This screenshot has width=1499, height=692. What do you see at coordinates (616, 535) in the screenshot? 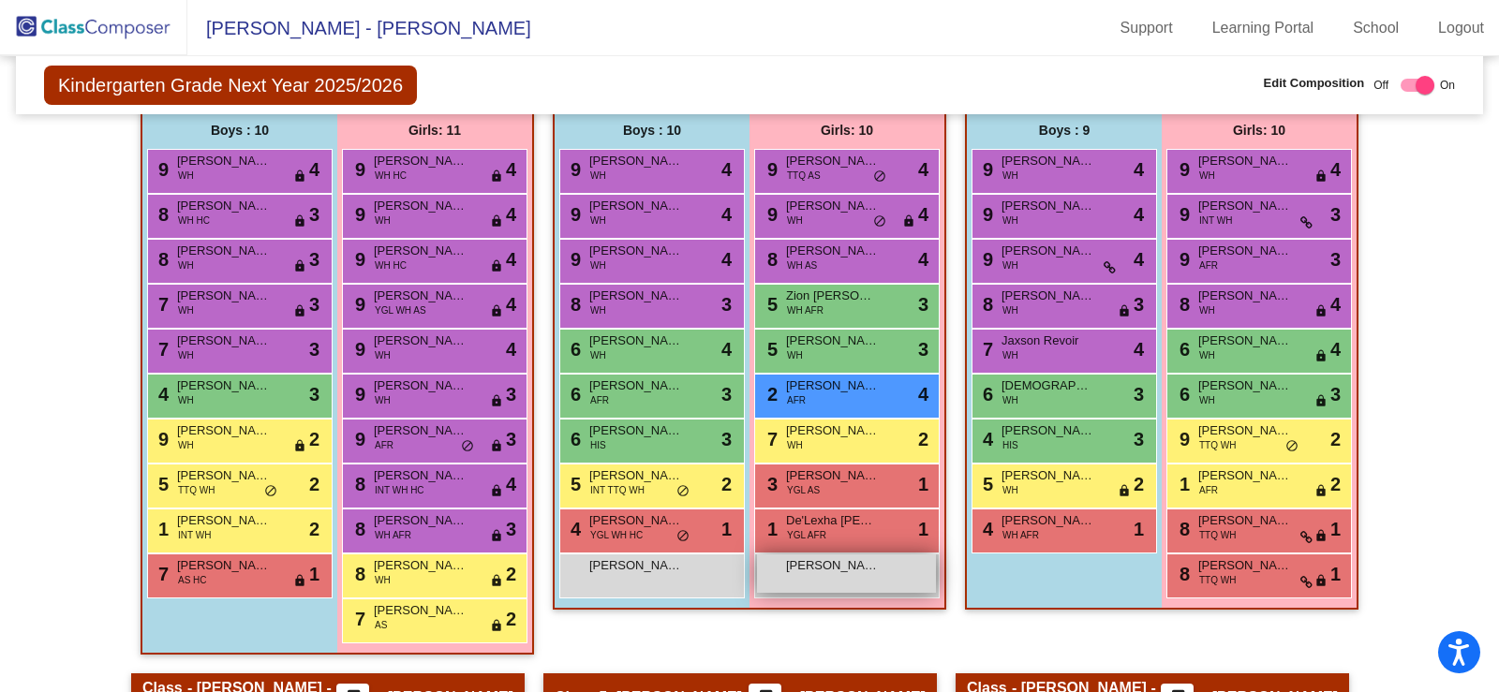
I see `span: YGL WH HC` at bounding box center [616, 535].